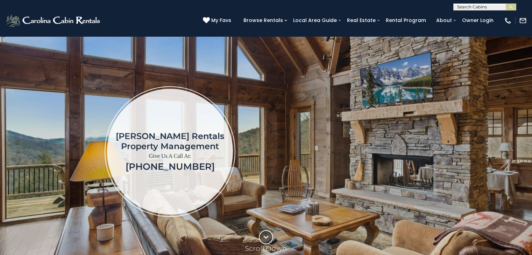 This screenshot has width=532, height=255. What do you see at coordinates (315, 20) in the screenshot?
I see `a: Local Area Guide` at bounding box center [315, 20].